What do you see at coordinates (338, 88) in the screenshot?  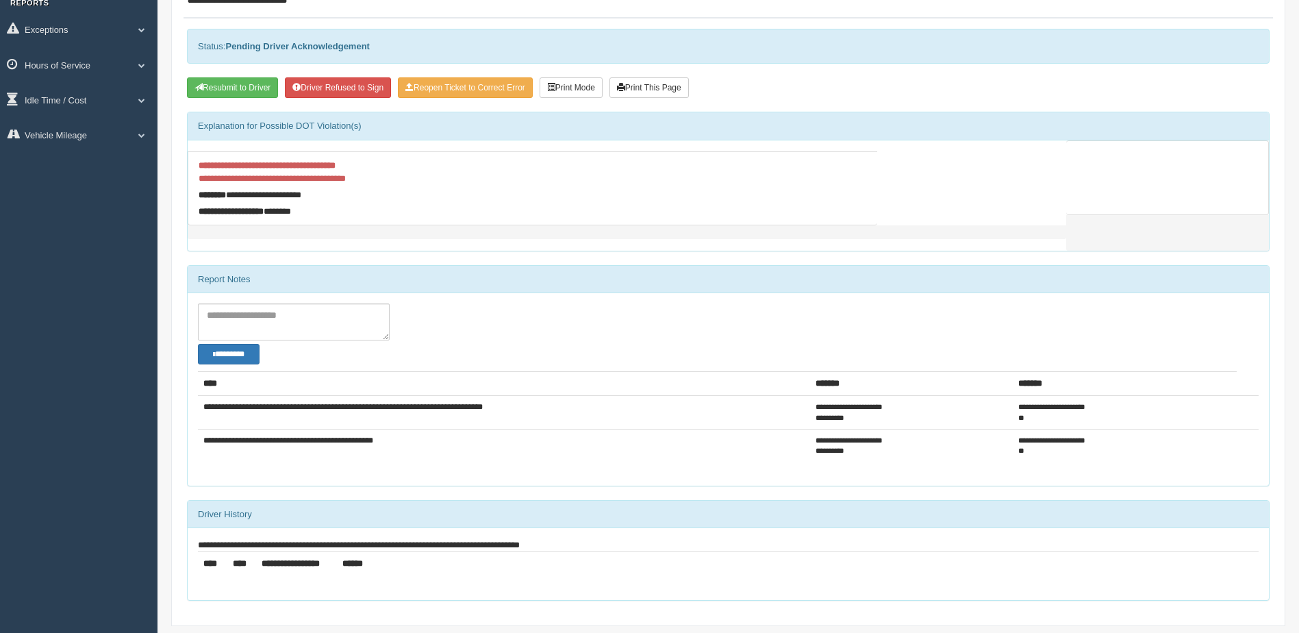 I see `button: Driver Refused to Sign` at bounding box center [338, 88].